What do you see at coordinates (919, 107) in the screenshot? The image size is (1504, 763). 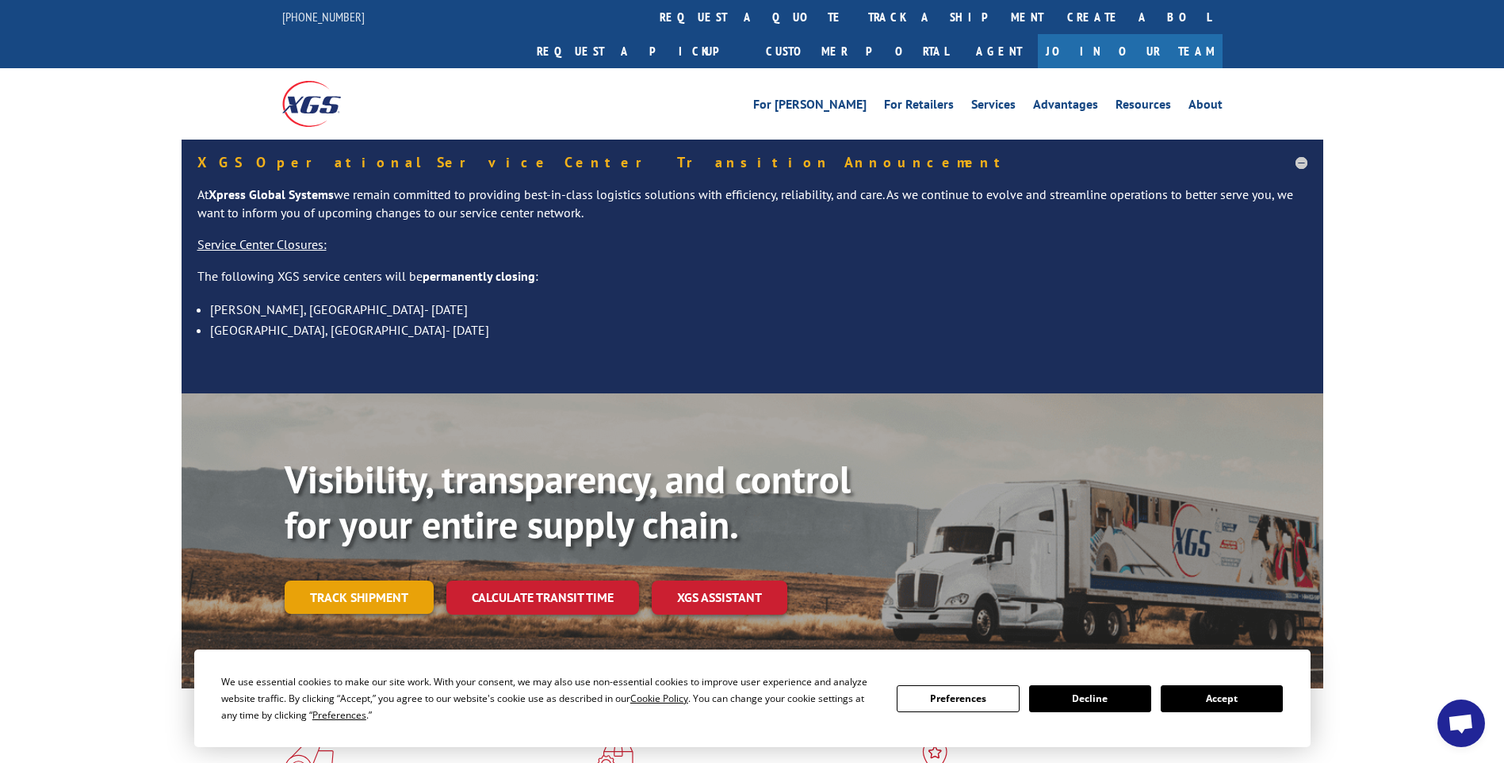 I see `a: For Retailers` at bounding box center [919, 107].